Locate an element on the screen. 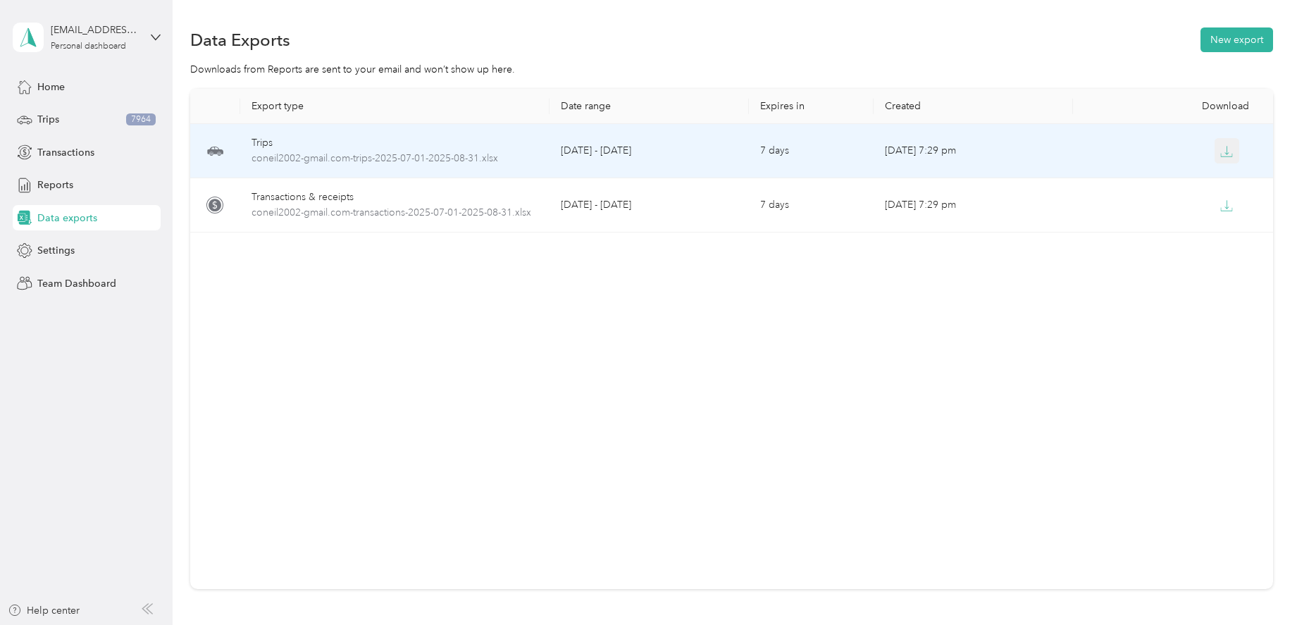  span: coneil2002-gmail.com-transactions-2025-07-01-2025-08-31.xlsx is located at coordinates (395, 213).